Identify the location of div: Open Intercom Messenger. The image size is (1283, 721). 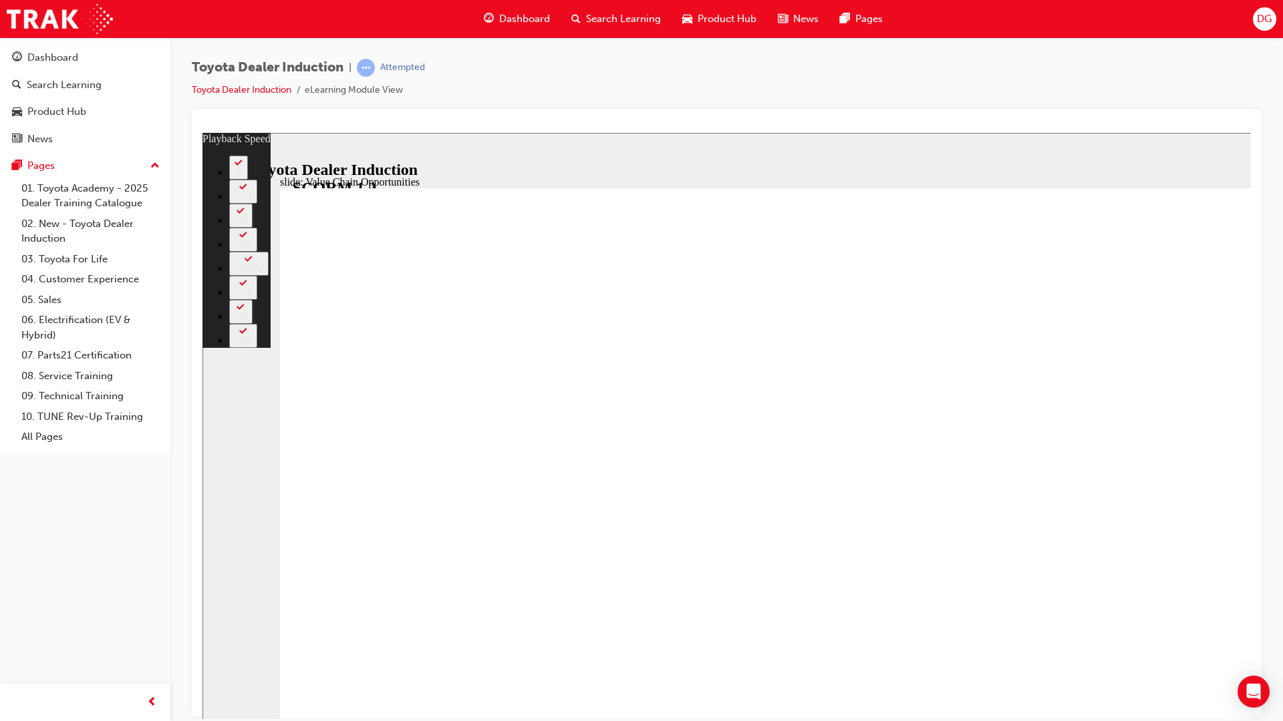
(1253, 692).